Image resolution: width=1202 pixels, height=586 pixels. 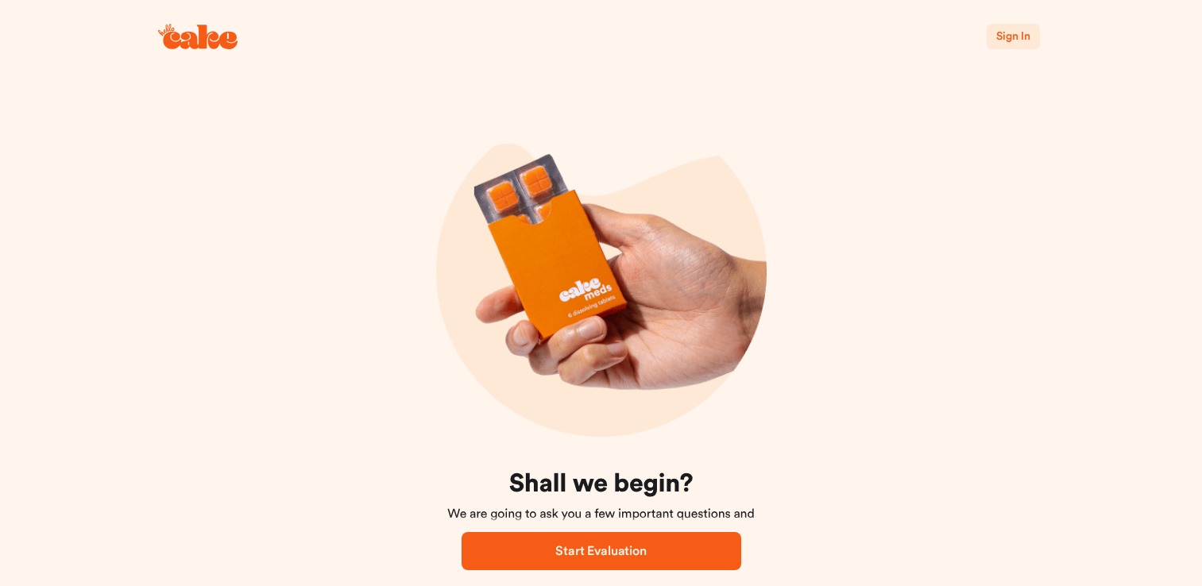 I want to click on button: Start Evaluation, so click(x=601, y=551).